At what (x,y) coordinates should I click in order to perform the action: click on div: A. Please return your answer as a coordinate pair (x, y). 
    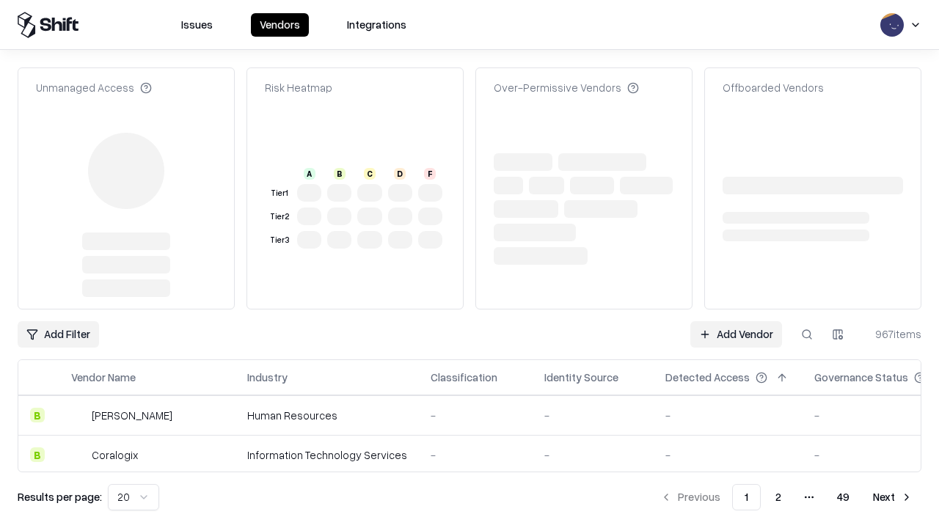
    Looking at the image, I should click on (309, 174).